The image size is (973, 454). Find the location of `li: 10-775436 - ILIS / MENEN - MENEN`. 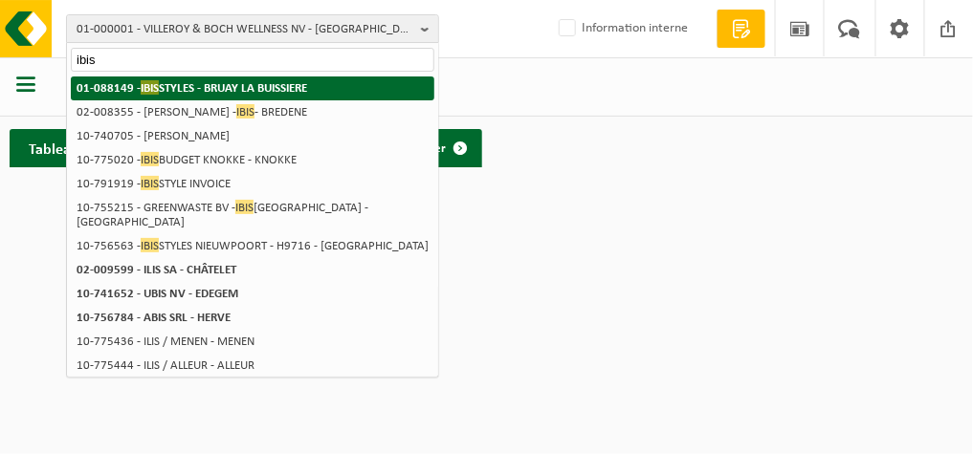

li: 10-775436 - ILIS / MENEN - MENEN is located at coordinates (253, 342).